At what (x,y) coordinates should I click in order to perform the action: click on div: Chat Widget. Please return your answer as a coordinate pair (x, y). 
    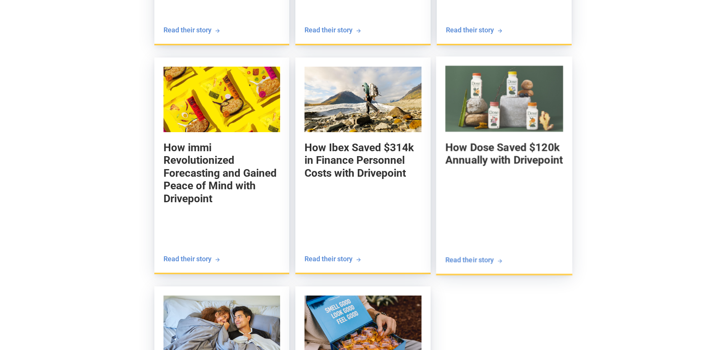
    Looking at the image, I should click on (658, 302).